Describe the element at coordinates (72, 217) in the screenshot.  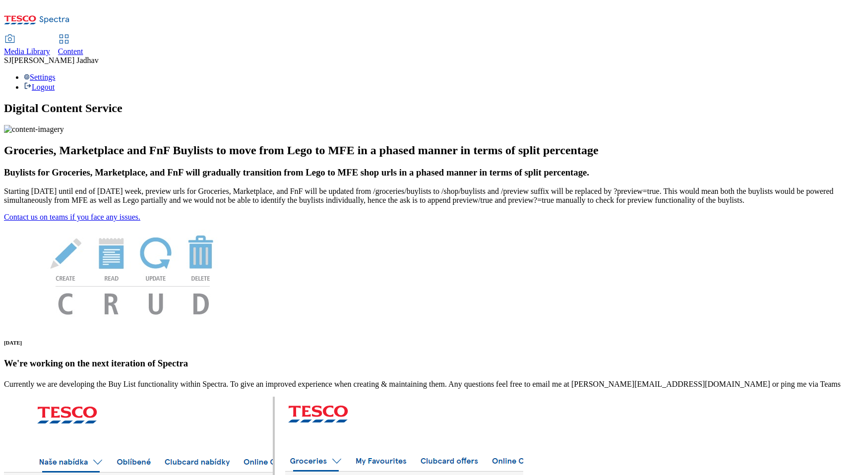
I see `a: Contact us on teams if you face any issues.` at that location.